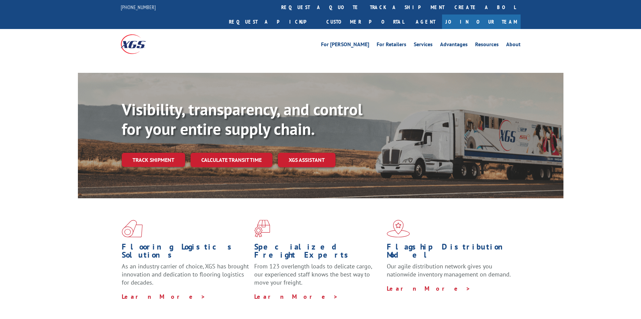  What do you see at coordinates (398, 229) in the screenshot?
I see `img: xgs-icon-flagship-distribution-model-red` at bounding box center [398, 229].